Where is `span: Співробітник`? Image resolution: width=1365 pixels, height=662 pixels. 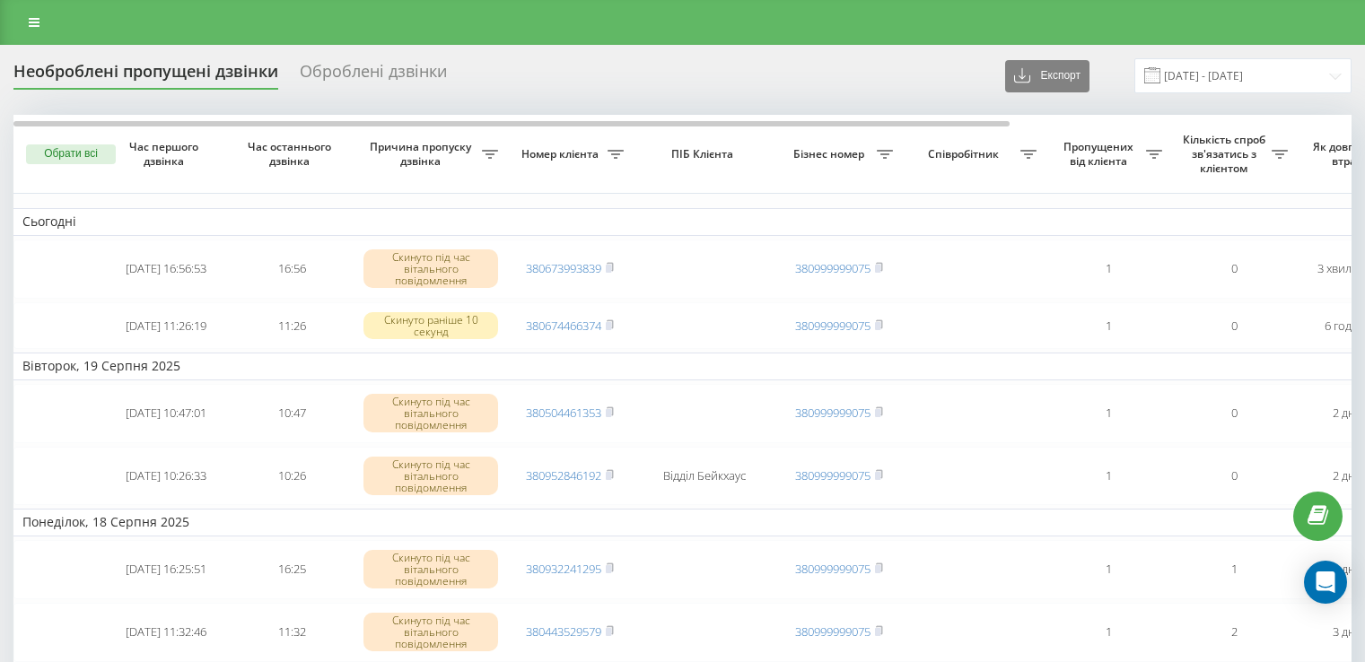 span: Співробітник is located at coordinates (965, 154).